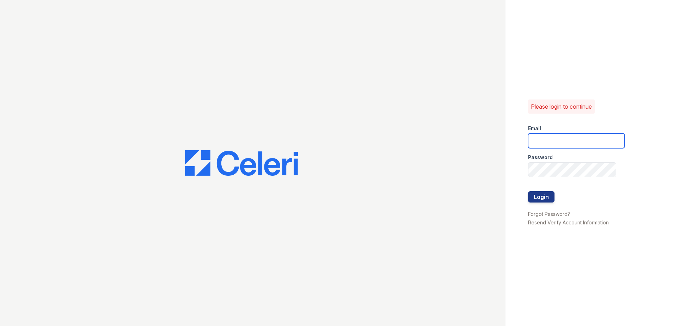 The image size is (674, 326). I want to click on label: Email, so click(534, 128).